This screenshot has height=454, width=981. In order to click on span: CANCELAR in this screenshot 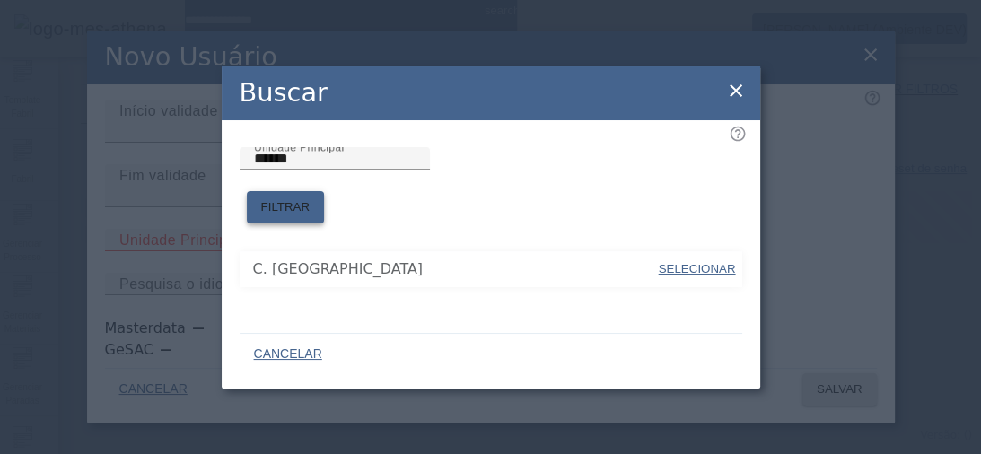, I will do `click(288, 355)`.